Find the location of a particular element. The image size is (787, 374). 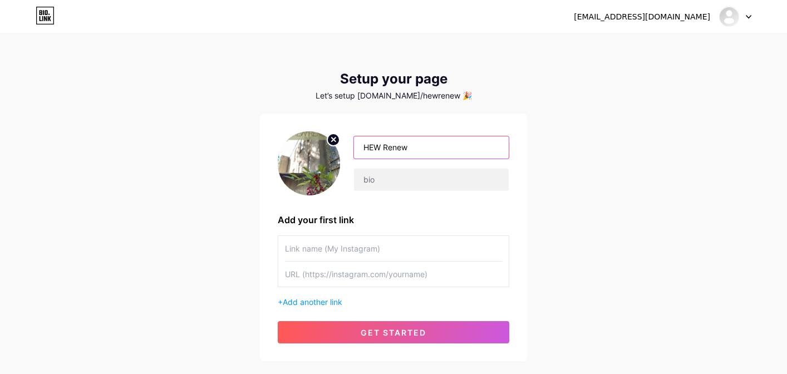

img: profile pic is located at coordinates (309, 163).